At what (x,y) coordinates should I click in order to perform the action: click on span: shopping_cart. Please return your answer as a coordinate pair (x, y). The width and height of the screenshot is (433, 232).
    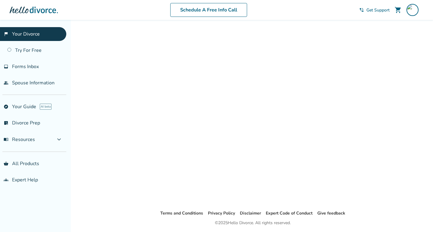
    Looking at the image, I should click on (398, 10).